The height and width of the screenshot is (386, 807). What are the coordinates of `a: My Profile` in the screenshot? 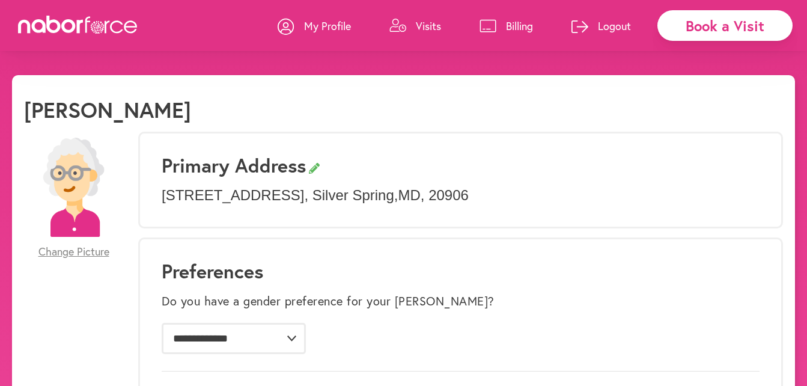 It's located at (314, 26).